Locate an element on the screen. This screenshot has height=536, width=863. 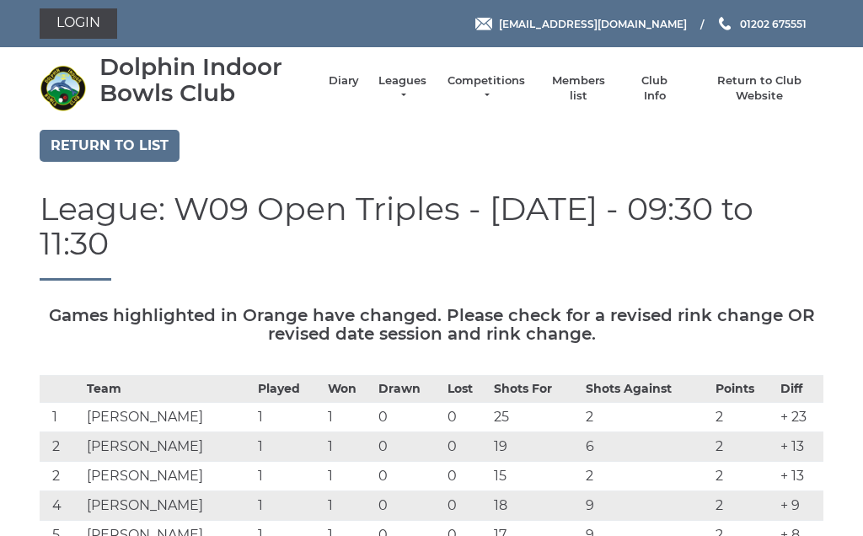
td: + 23 is located at coordinates (799, 417).